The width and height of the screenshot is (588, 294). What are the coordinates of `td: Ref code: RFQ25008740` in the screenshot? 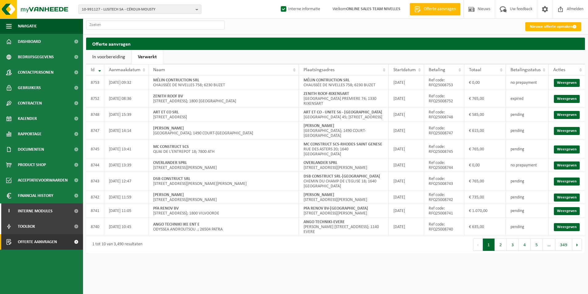 It's located at (444, 226).